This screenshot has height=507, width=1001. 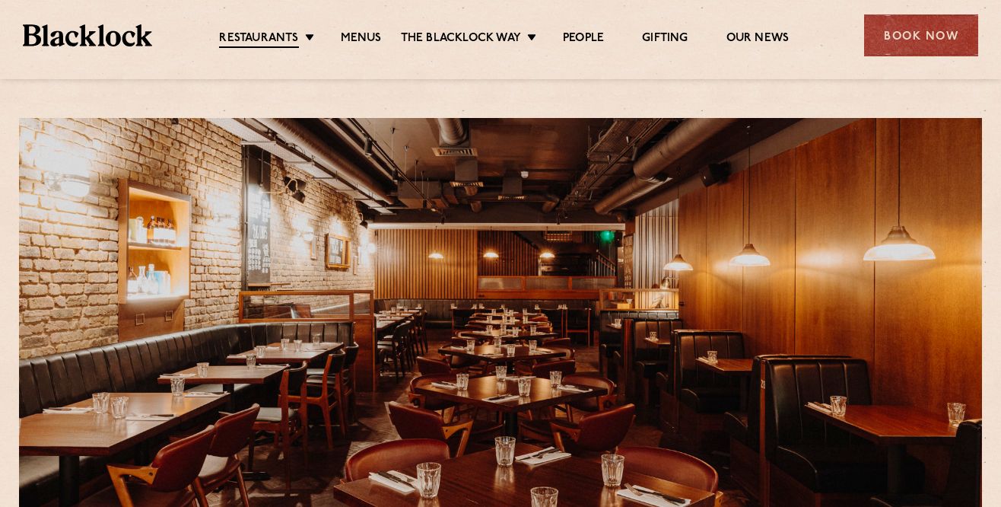 I want to click on a: Restaurants, so click(x=259, y=40).